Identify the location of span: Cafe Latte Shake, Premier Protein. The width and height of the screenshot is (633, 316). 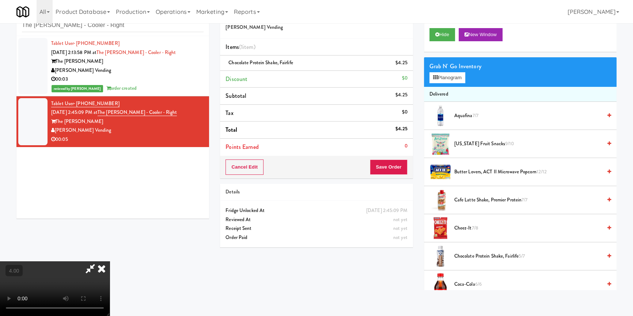
(528, 200).